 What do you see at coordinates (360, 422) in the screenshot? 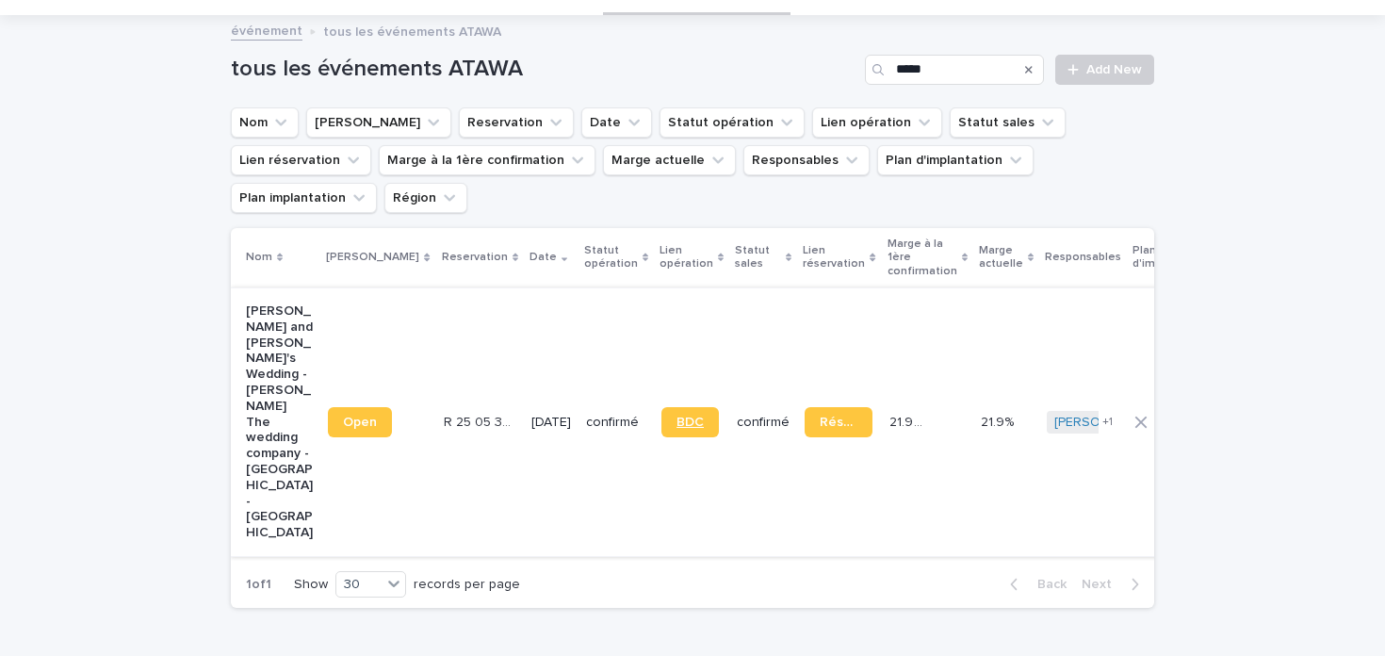
I see `span: Open` at bounding box center [360, 422].